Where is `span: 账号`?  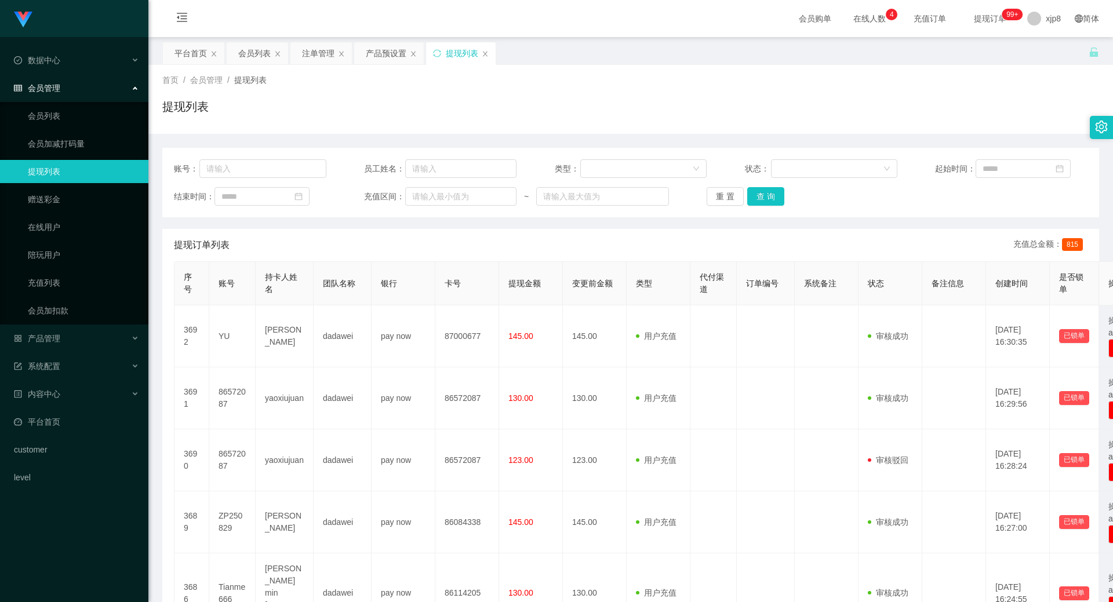 span: 账号 is located at coordinates (227, 284).